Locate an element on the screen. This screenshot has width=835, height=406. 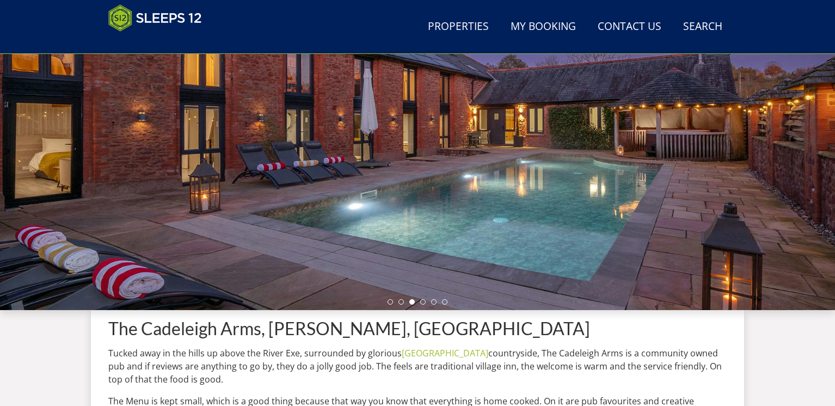
a: My Booking is located at coordinates (544, 27).